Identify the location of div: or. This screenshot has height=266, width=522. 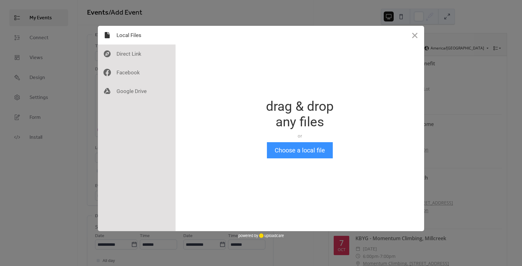
(300, 136).